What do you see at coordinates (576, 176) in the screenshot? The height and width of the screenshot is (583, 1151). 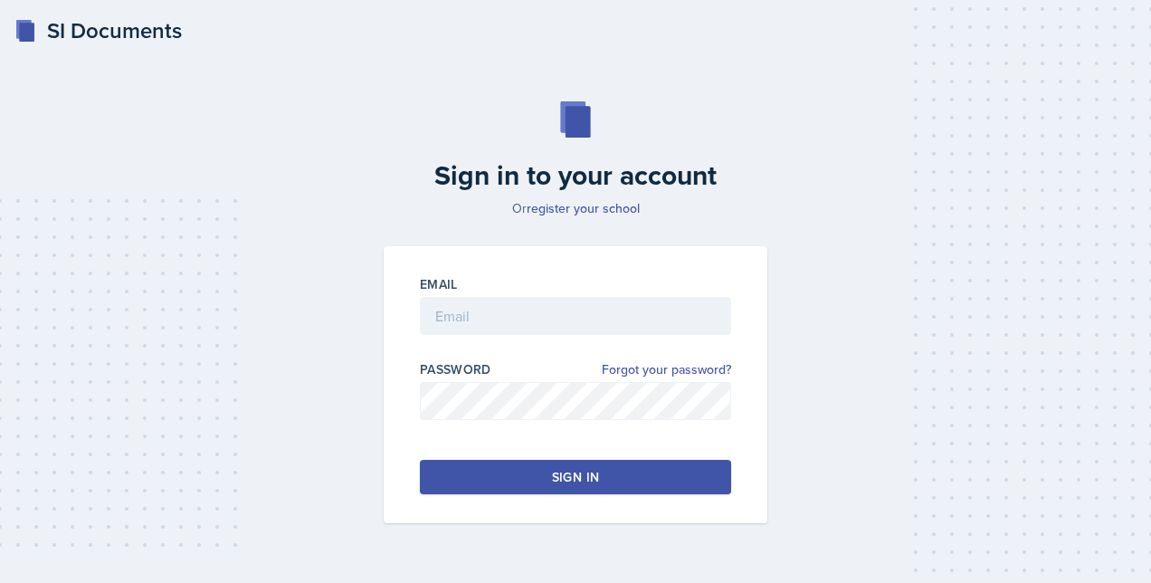 I see `h2: Sign in to your account` at bounding box center [576, 176].